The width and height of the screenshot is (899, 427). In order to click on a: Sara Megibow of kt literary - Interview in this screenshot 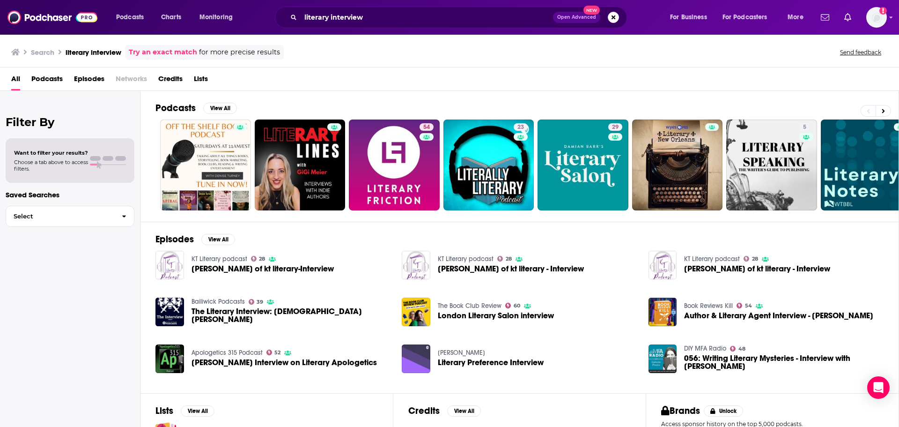, I will do `click(757, 268)`.